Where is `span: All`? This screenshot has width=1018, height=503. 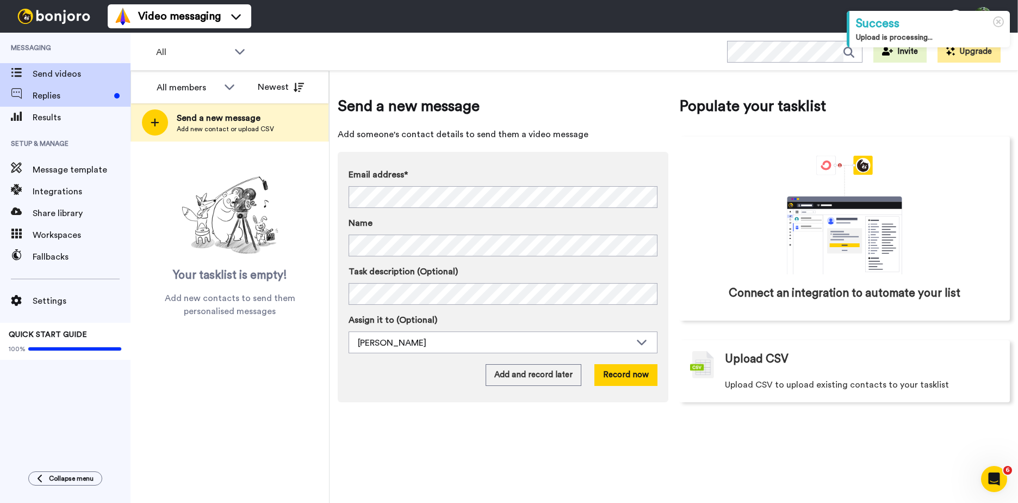 span: All is located at coordinates (193, 52).